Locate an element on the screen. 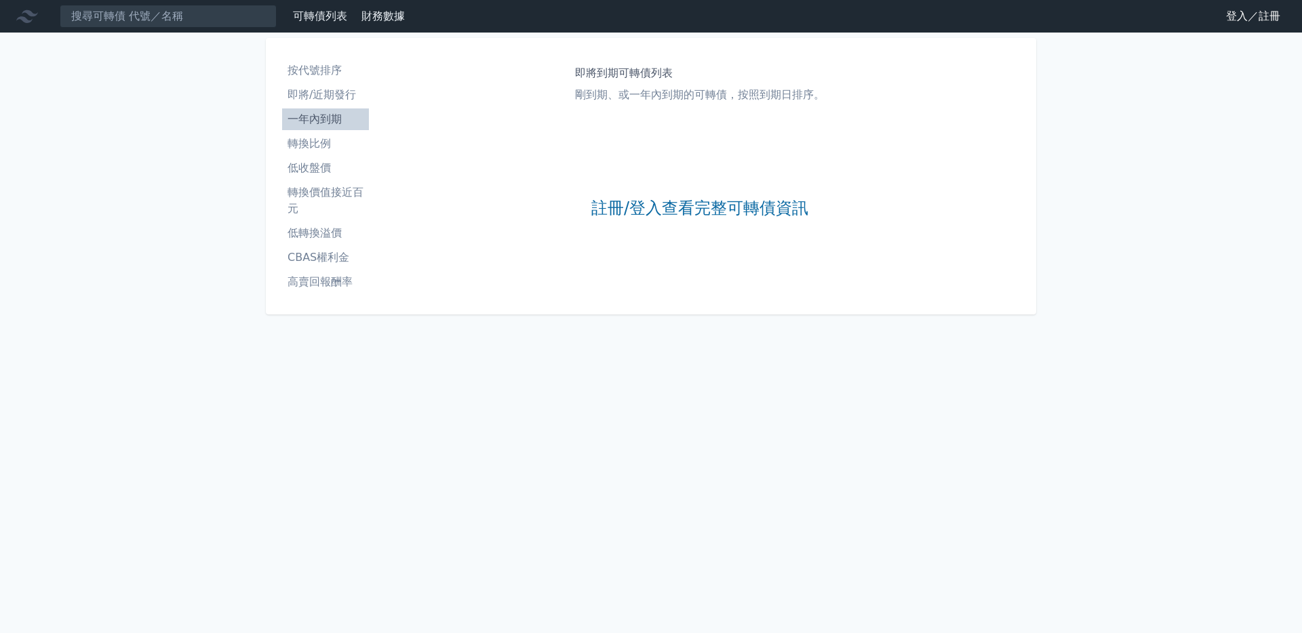  li: 轉換價值接近百元 is located at coordinates (325, 201).